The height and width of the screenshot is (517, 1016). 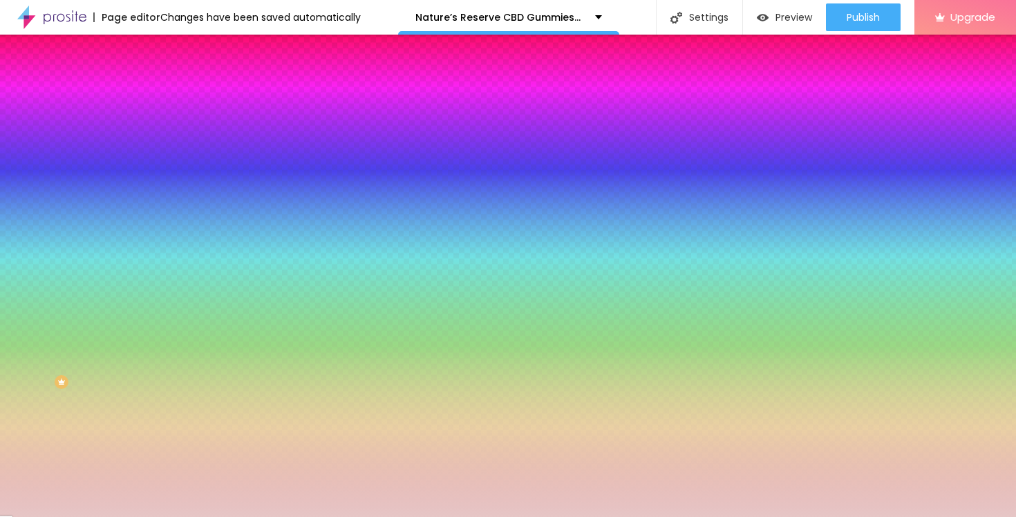 What do you see at coordinates (785, 17) in the screenshot?
I see `button: Preview` at bounding box center [785, 17].